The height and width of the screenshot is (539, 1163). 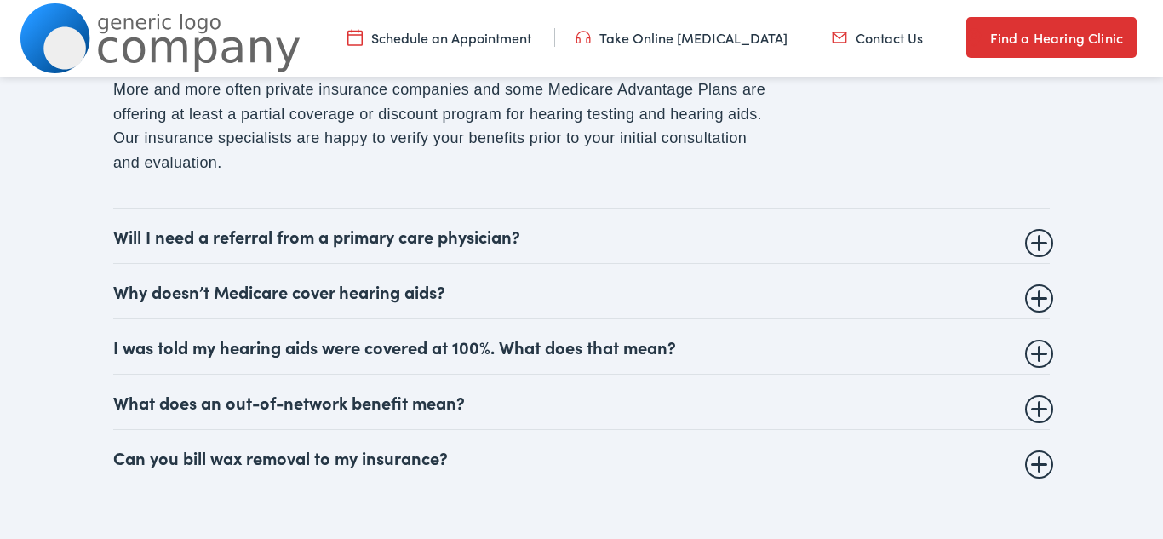 What do you see at coordinates (582, 457) in the screenshot?
I see `summary: Can you bill wax removal to my insurance?` at bounding box center [582, 457].